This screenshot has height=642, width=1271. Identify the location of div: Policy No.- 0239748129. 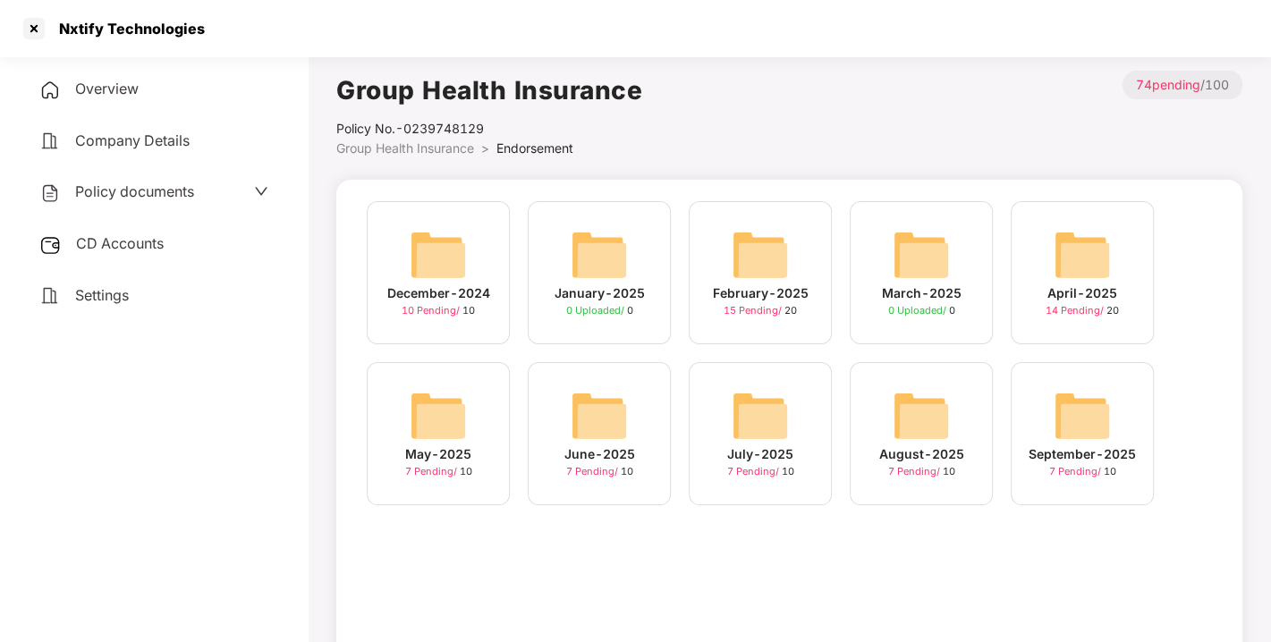
(489, 129).